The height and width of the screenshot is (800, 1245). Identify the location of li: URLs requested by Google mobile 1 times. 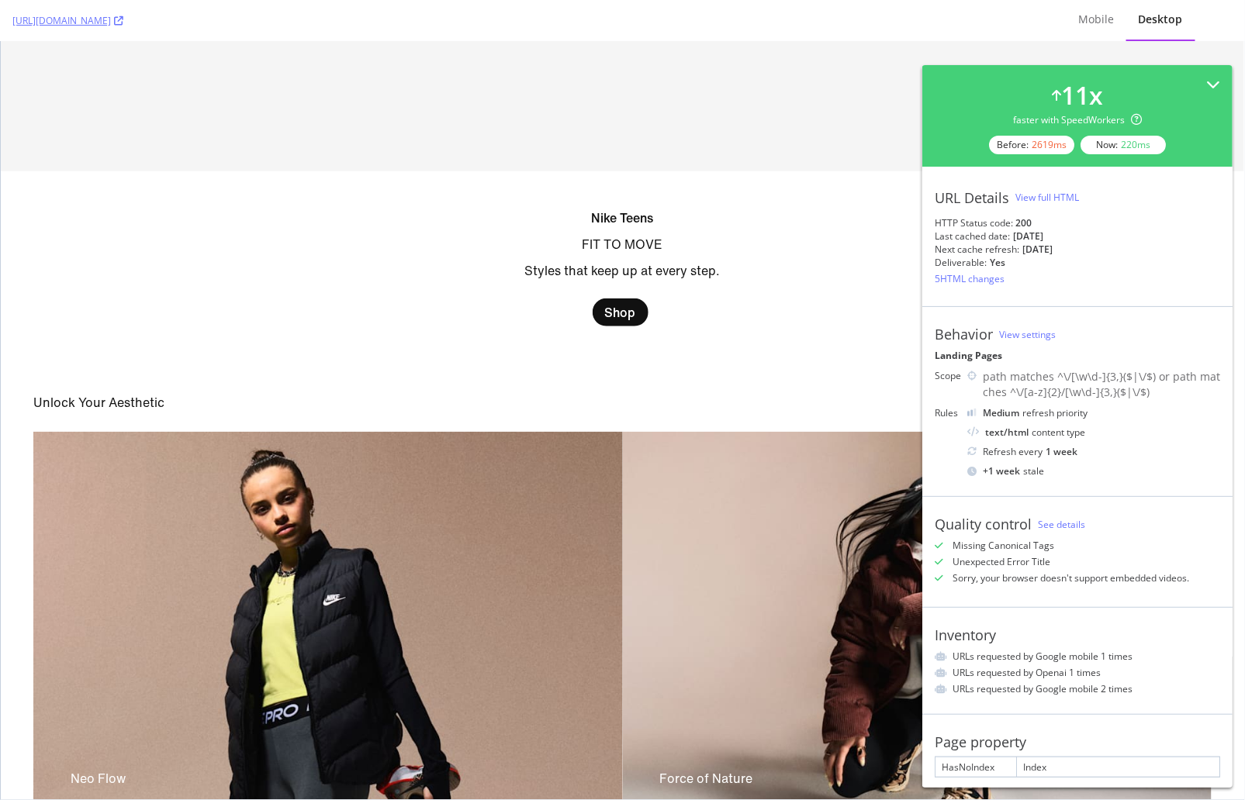
(1077, 656).